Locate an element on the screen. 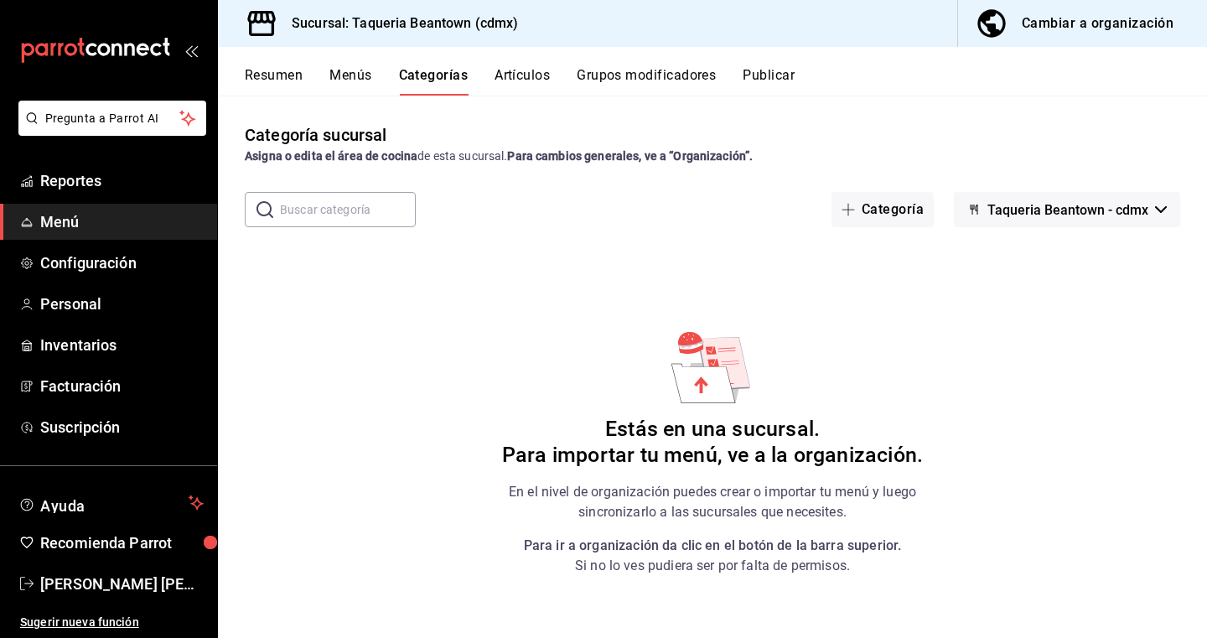 This screenshot has height=638, width=1207. strong: Para ir a organización da clic en el botón de la barra superior. is located at coordinates (713, 545).